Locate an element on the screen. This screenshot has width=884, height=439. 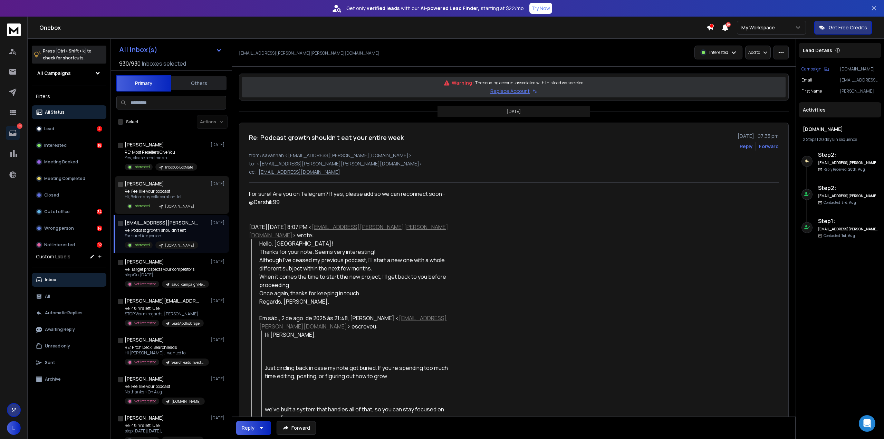
p: Yes, please send me an is located at coordinates (161, 158).